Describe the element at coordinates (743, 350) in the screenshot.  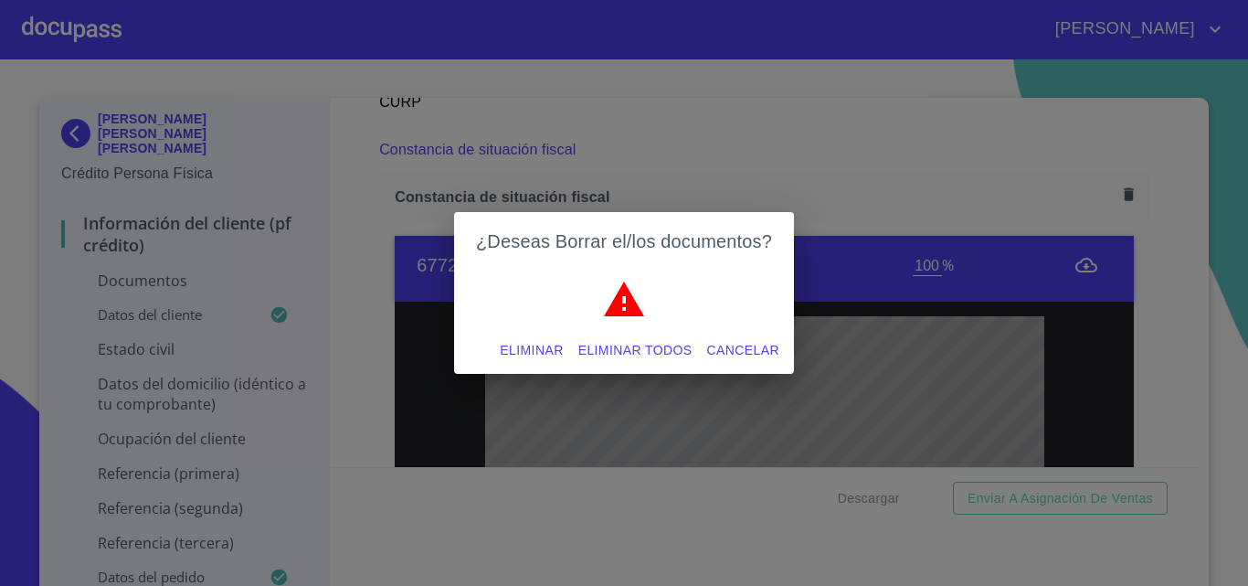
I see `span: Cancelar` at that location.